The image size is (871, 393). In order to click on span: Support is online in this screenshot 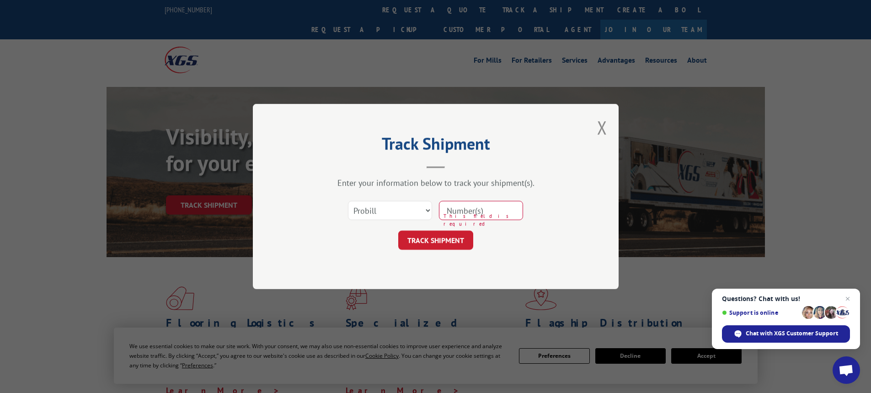, I will do `click(761, 312)`.